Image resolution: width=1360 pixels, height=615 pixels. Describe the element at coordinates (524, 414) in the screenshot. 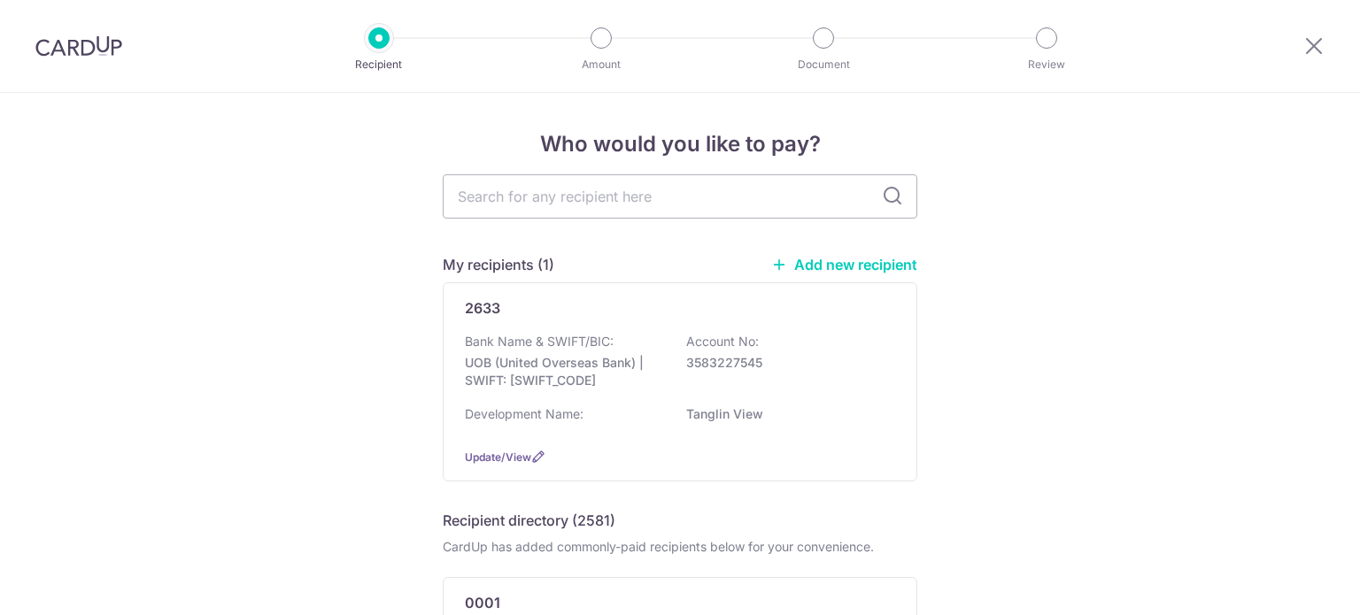

I see `p: Development Name:` at that location.